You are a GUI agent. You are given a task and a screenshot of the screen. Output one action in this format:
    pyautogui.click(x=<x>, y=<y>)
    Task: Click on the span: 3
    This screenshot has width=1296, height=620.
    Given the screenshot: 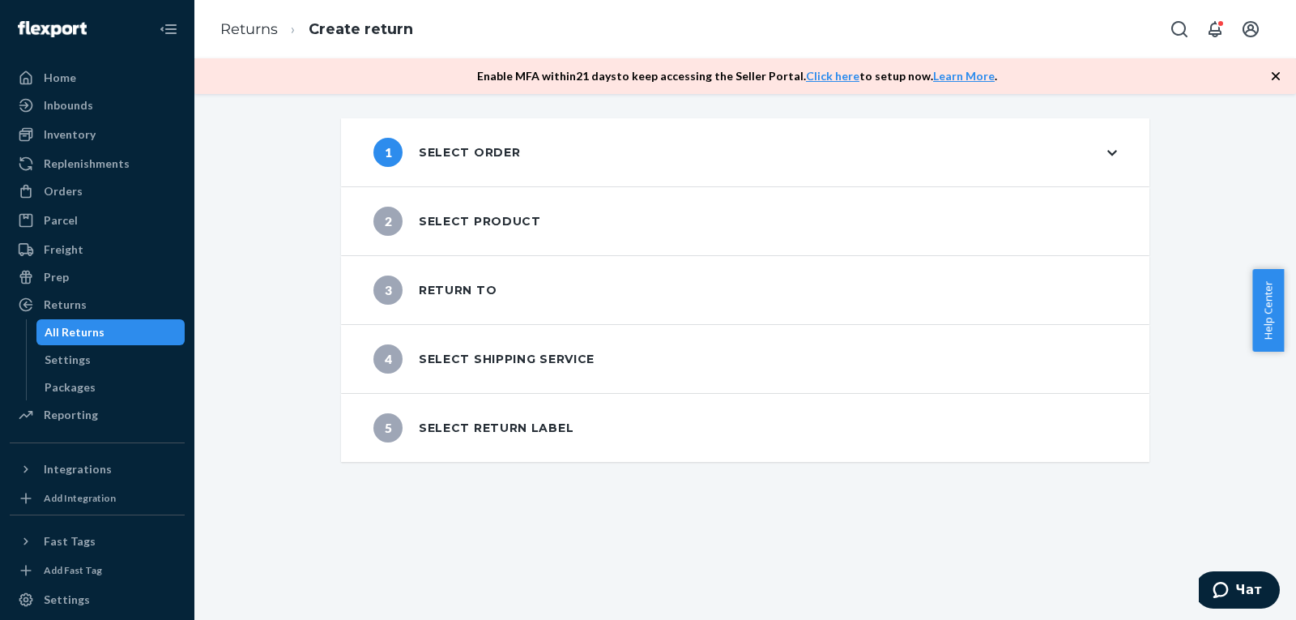 What is the action you would take?
    pyautogui.click(x=388, y=290)
    